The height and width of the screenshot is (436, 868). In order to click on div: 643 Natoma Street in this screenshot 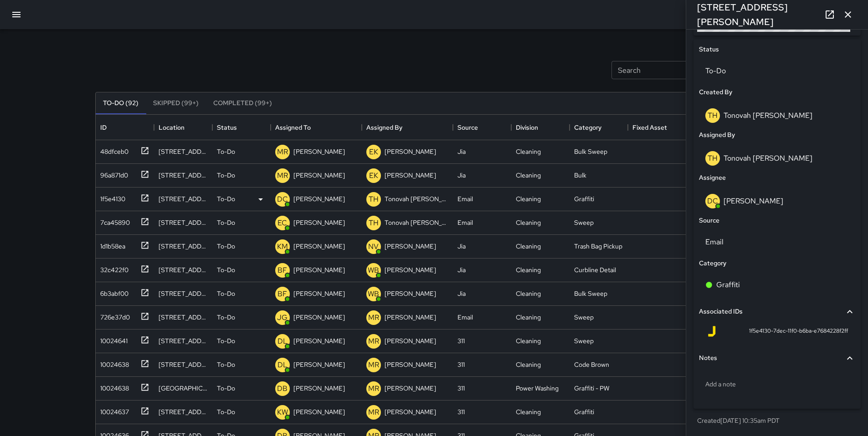, I will do `click(183, 341)`.